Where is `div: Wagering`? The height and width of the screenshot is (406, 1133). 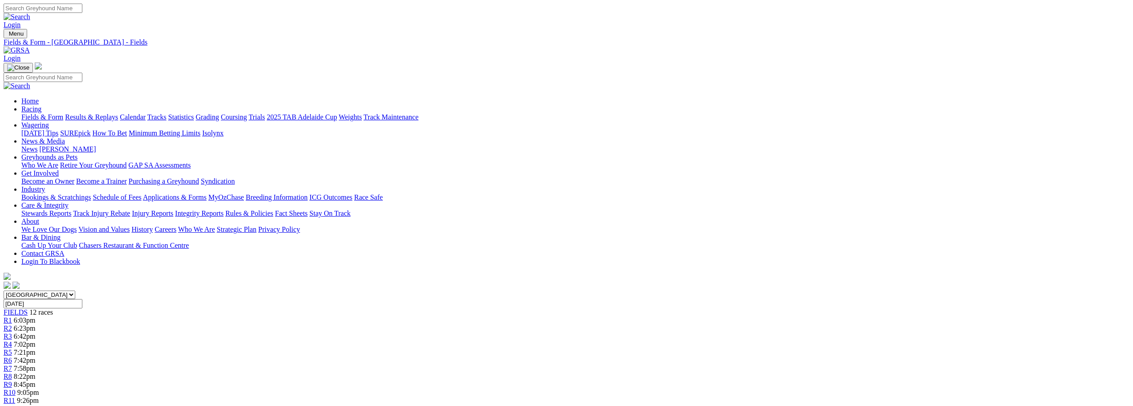 div: Wagering is located at coordinates (575, 133).